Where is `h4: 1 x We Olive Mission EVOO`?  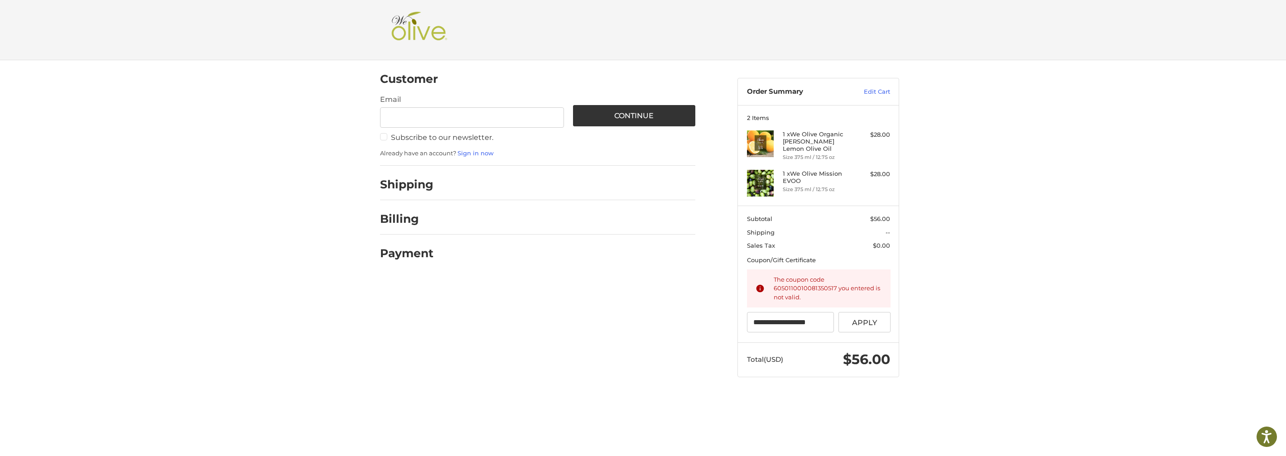 h4: 1 x We Olive Mission EVOO is located at coordinates (817, 177).